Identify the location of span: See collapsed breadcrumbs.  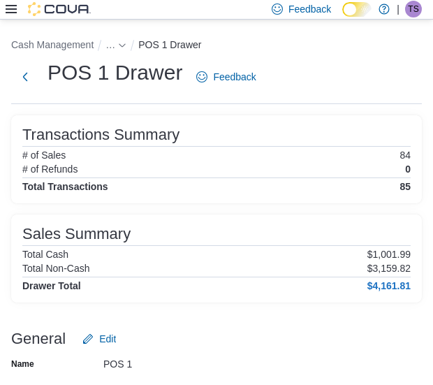
(110, 45).